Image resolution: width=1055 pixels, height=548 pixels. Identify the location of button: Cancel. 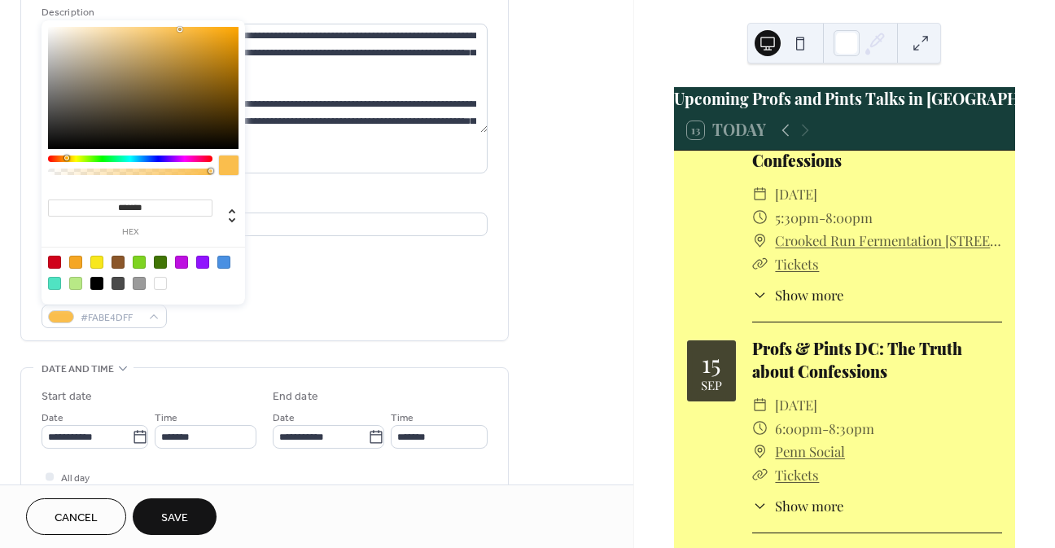
(76, 516).